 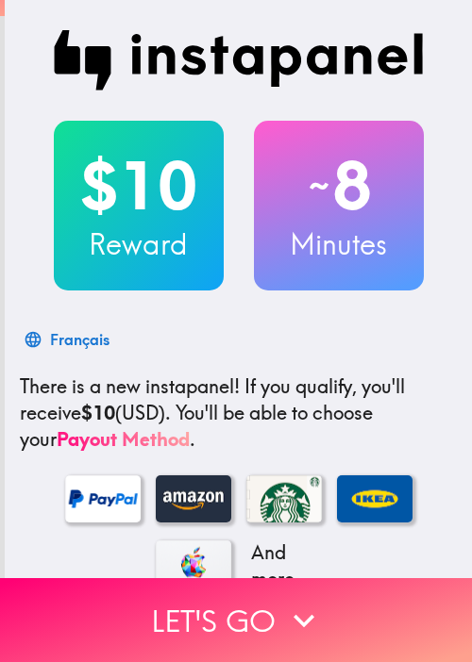 I want to click on p: And more..., so click(x=284, y=566).